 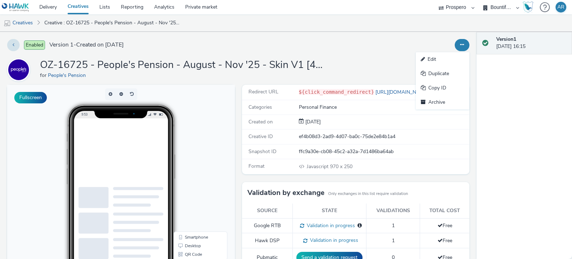 I want to click on span: QR Code, so click(x=186, y=169).